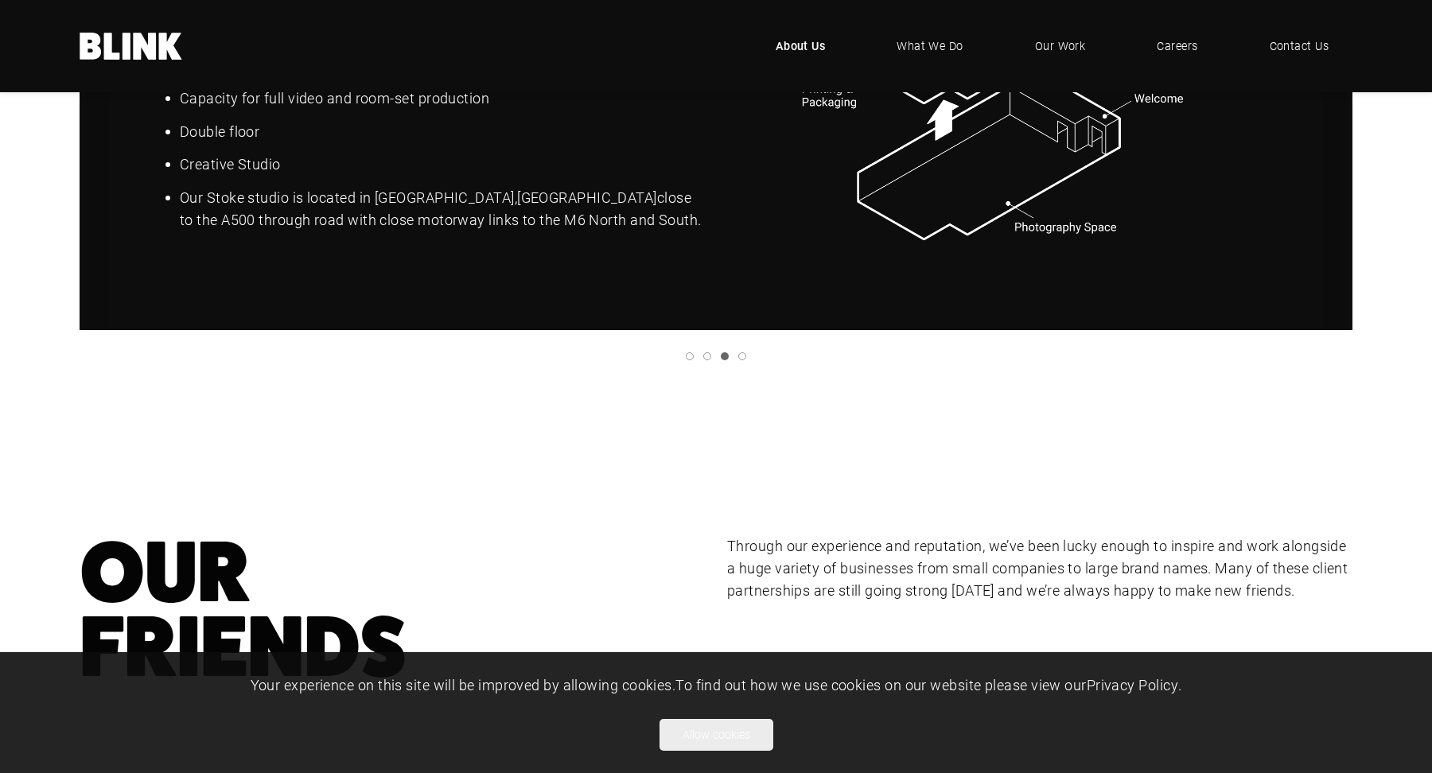  What do you see at coordinates (430, 132) in the screenshot?
I see `li: Double floor` at bounding box center [430, 132].